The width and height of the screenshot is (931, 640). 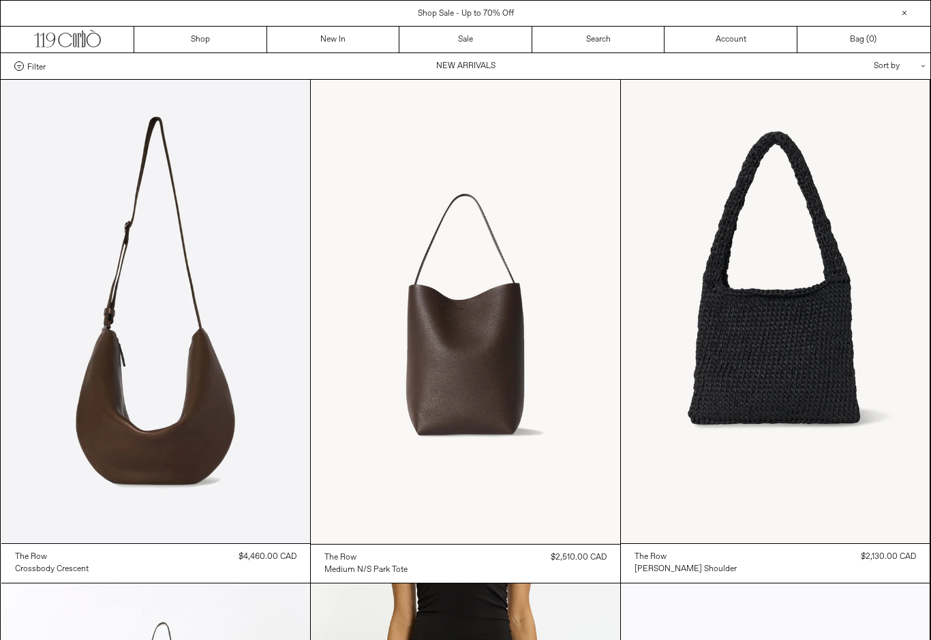 What do you see at coordinates (465, 14) in the screenshot?
I see `a: Shop Sale - Up to 70% Off` at bounding box center [465, 14].